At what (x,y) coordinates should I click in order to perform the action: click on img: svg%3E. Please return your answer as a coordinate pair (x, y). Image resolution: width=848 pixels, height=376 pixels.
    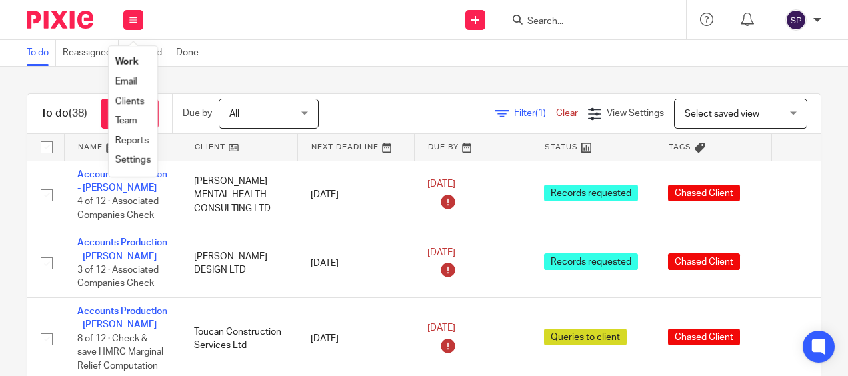
    Looking at the image, I should click on (796, 20).